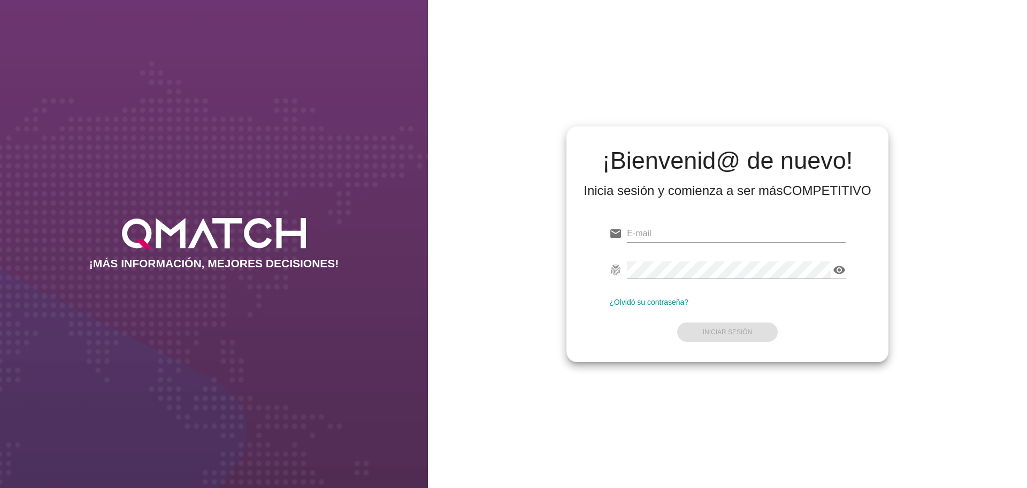 Image resolution: width=1027 pixels, height=488 pixels. Describe the element at coordinates (616, 270) in the screenshot. I see `i: fingerprint` at that location.